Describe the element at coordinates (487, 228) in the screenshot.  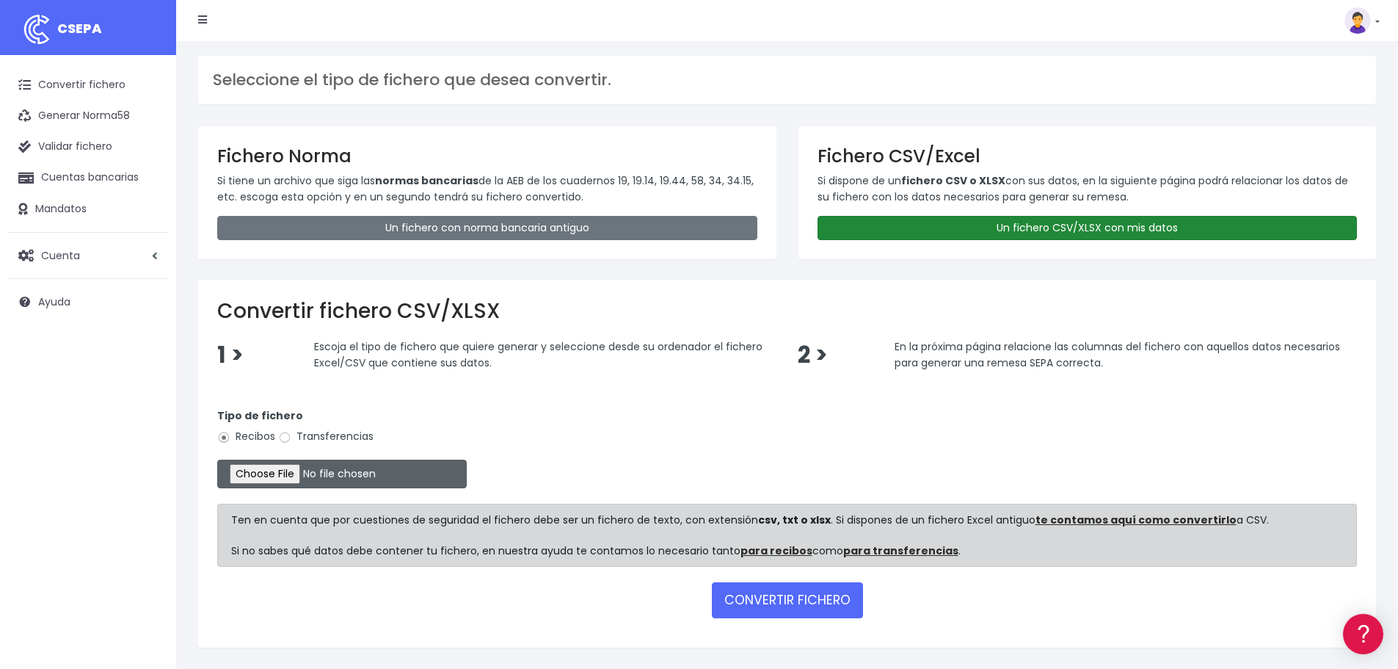
I see `a: Un fichero con norma bancaria antiguo` at that location.